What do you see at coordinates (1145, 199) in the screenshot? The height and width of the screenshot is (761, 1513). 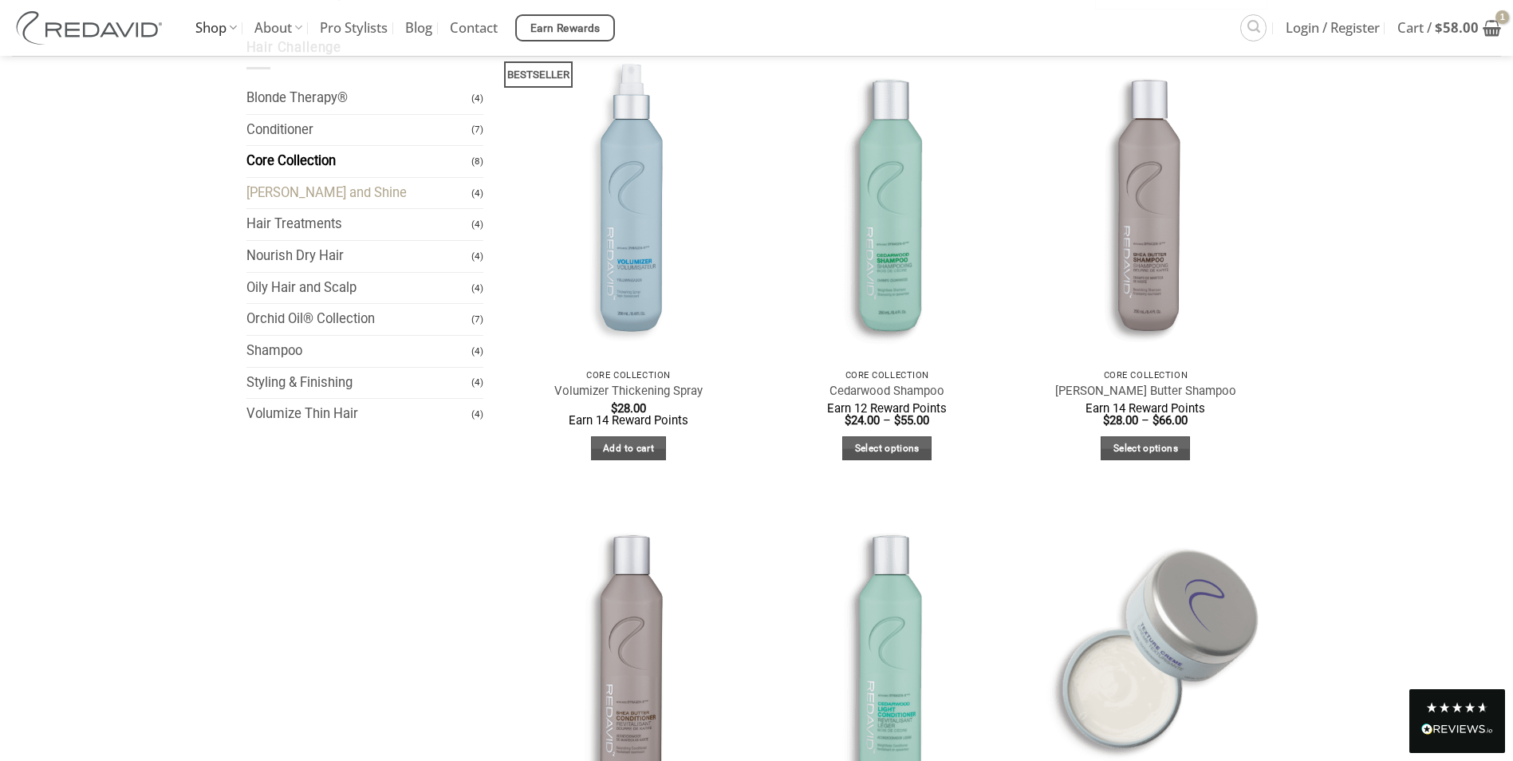 I see `img: REDAVID Shea Butter Shampoo` at bounding box center [1145, 199].